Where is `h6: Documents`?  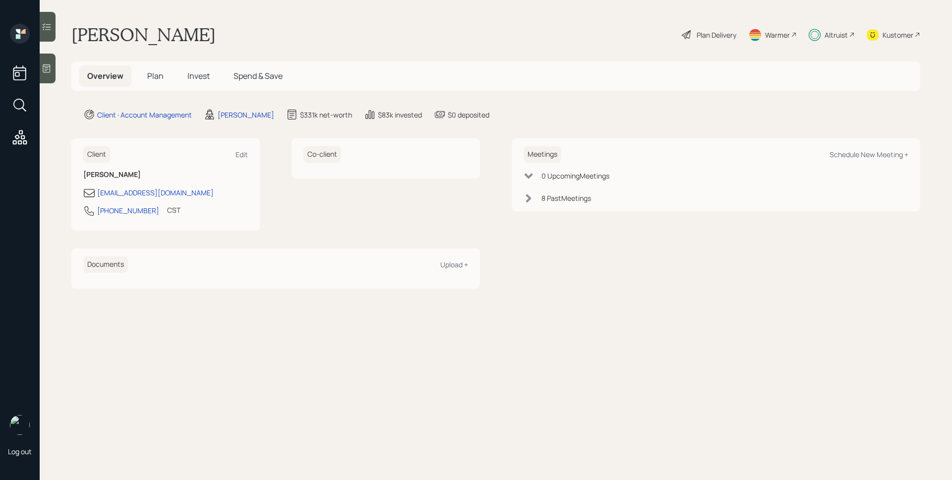
h6: Documents is located at coordinates (106, 264).